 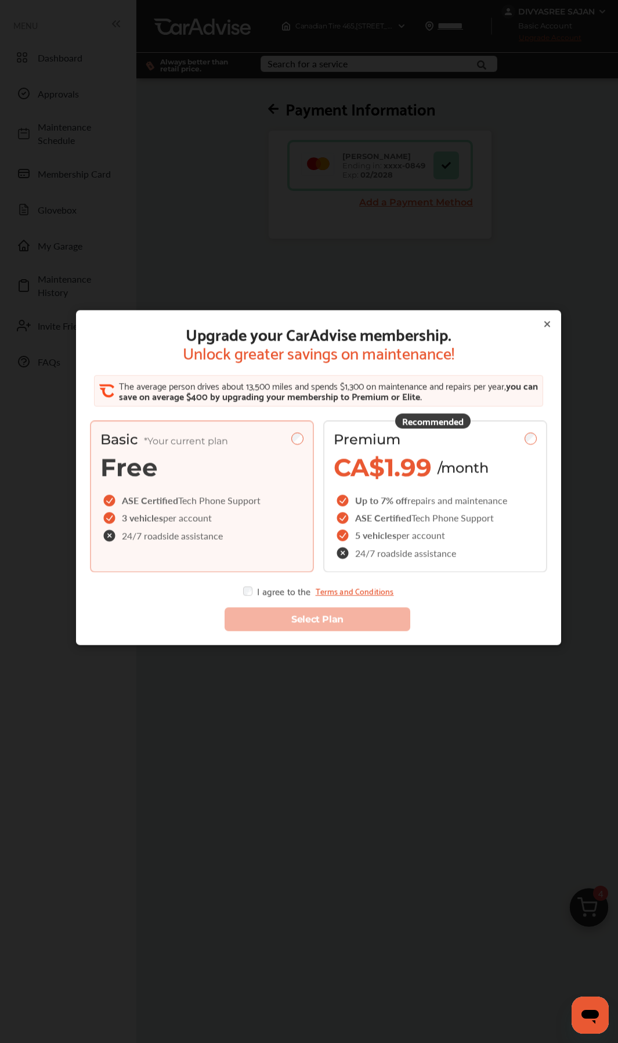 I want to click on img: CA_CheckIcon.cf4f08d4.svg, so click(x=106, y=391).